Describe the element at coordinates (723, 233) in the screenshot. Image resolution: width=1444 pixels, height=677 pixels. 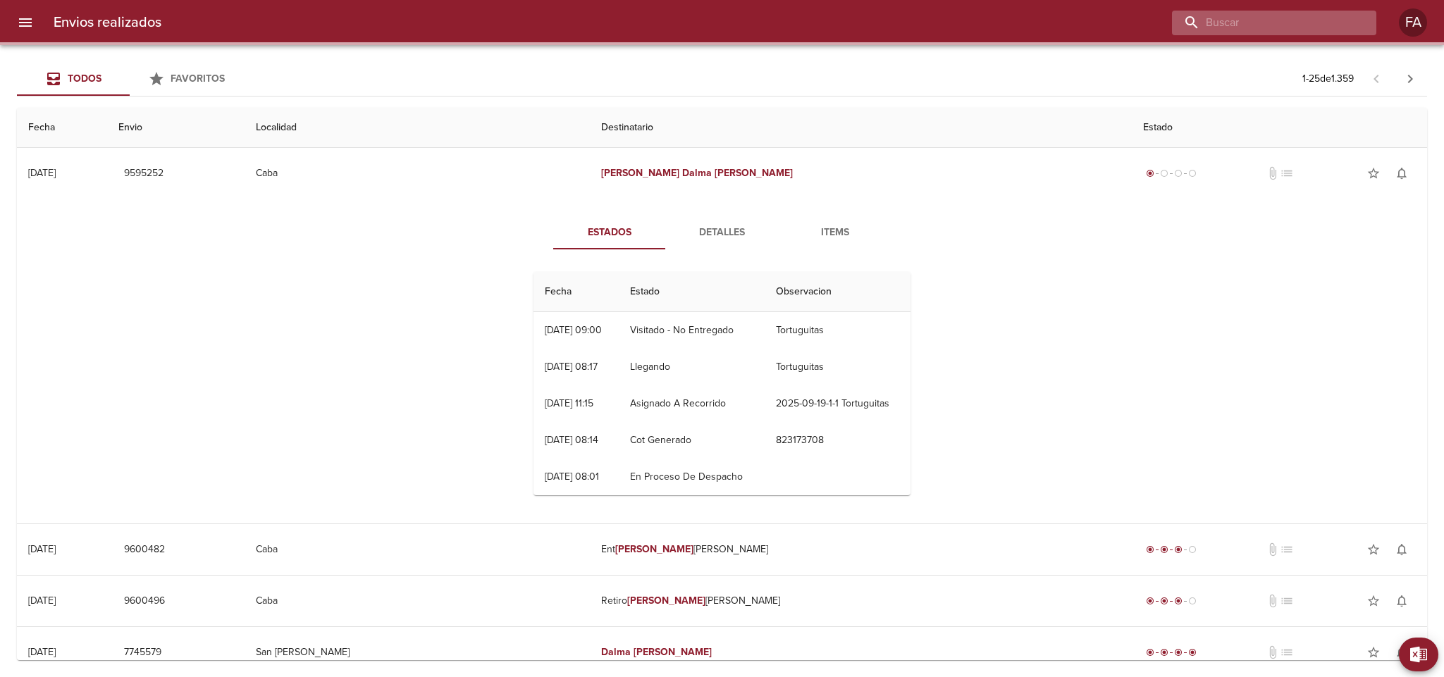
I see `span: Detalles` at that location.